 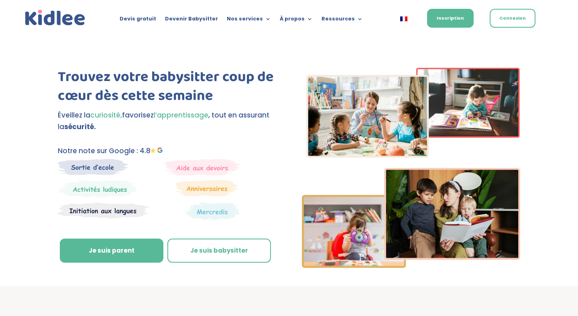 What do you see at coordinates (138, 20) in the screenshot?
I see `a: Devis gratuit` at bounding box center [138, 20].